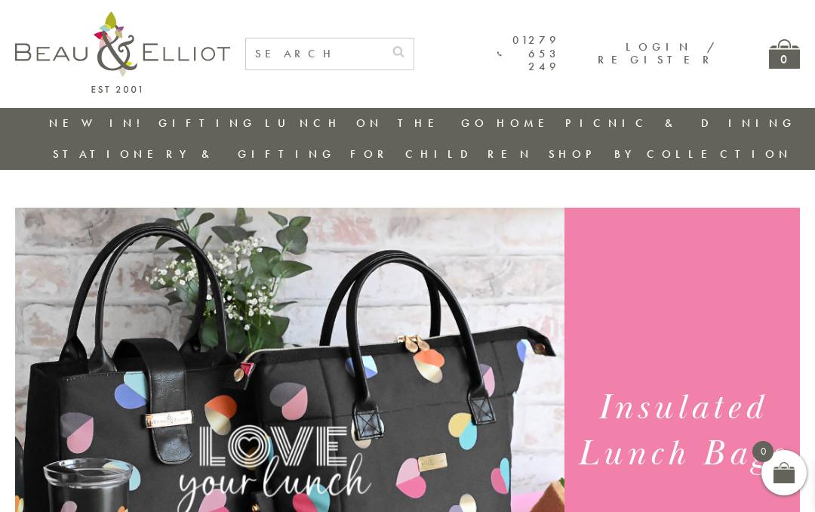  What do you see at coordinates (670, 154) in the screenshot?
I see `a: Shop by collection` at bounding box center [670, 154].